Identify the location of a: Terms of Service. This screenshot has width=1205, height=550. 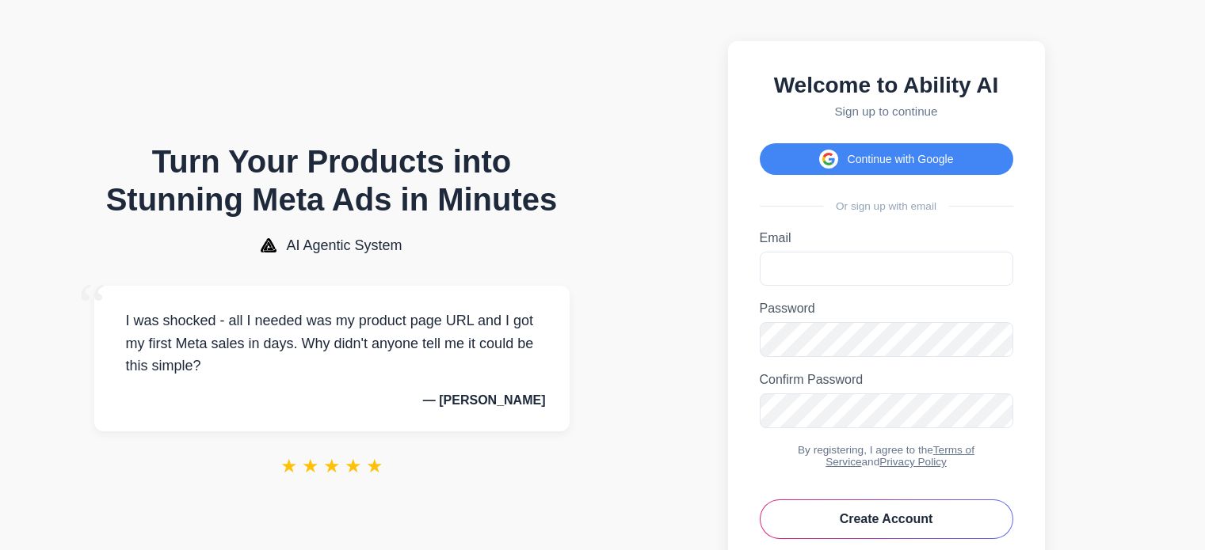
(900, 456).